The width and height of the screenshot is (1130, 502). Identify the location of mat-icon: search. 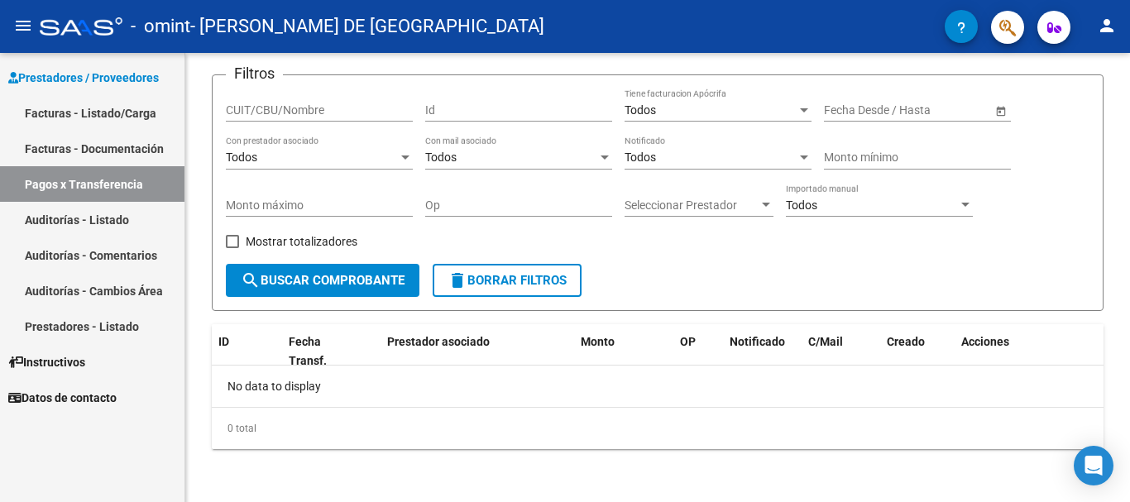
(251, 280).